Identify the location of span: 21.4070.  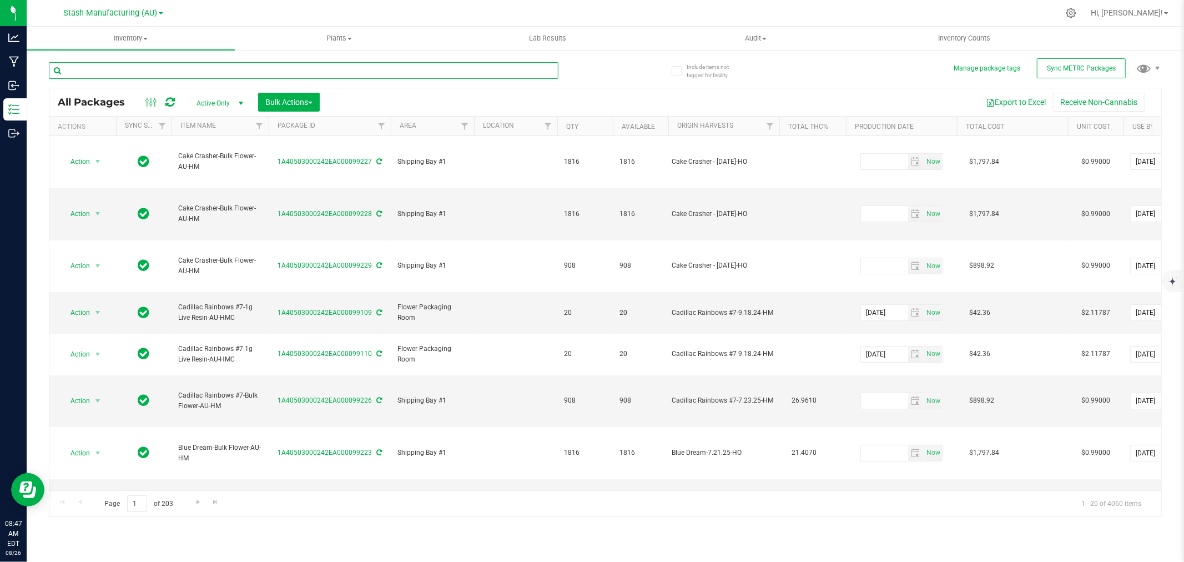
(804, 452).